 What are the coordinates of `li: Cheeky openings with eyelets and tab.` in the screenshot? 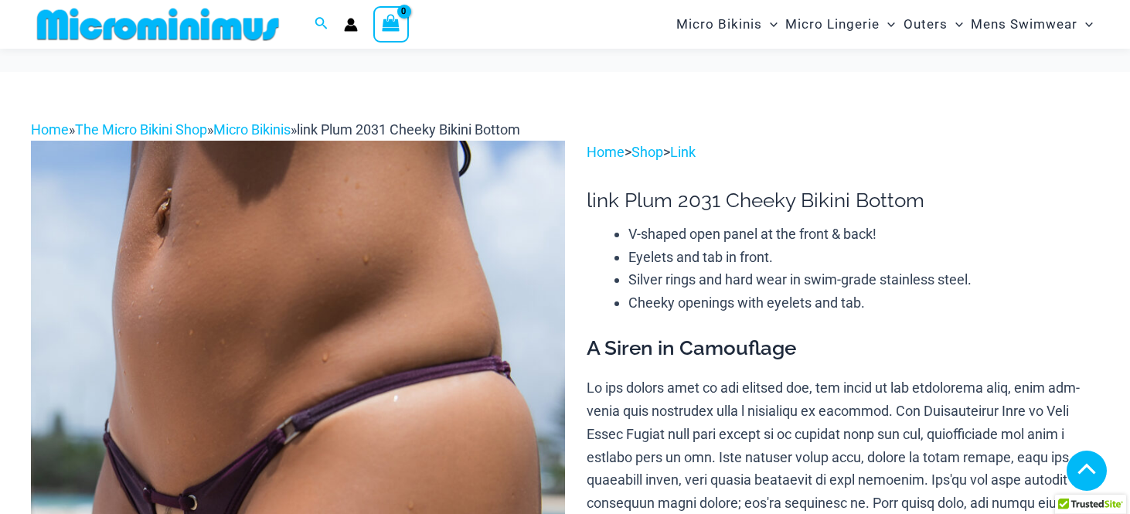 It's located at (863, 303).